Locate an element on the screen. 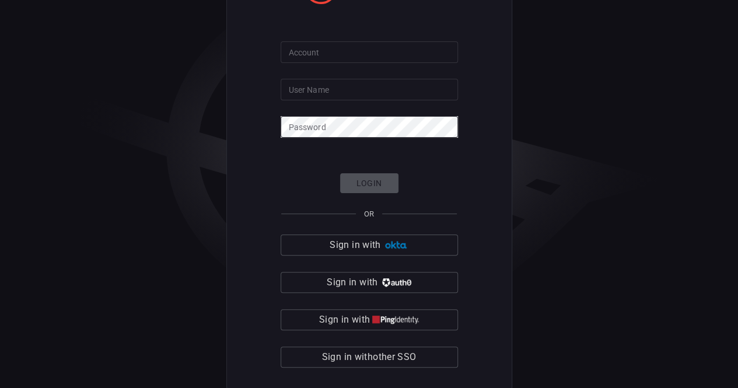 The width and height of the screenshot is (738, 388). img: quu4iresuhQAAAABJRU5ErkJggg== is located at coordinates (395, 319).